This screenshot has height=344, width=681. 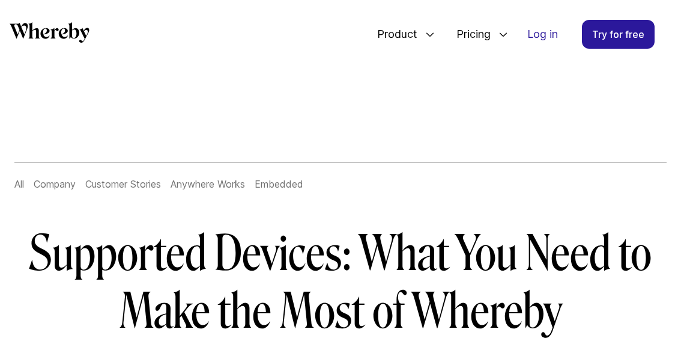 I want to click on a: Embedded, so click(x=279, y=184).